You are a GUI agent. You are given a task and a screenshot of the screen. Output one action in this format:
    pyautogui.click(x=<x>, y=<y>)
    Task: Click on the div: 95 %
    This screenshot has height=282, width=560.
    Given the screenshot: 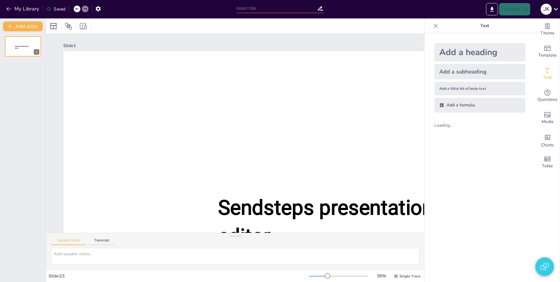 What is the action you would take?
    pyautogui.click(x=382, y=276)
    